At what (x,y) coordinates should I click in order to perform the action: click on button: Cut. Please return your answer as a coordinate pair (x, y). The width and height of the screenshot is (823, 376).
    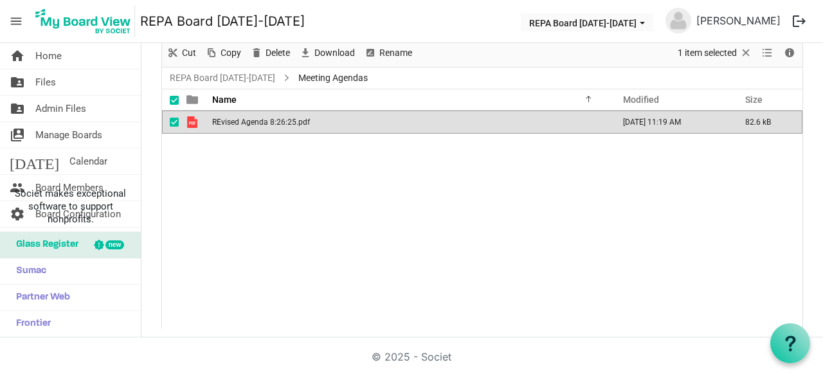
    Looking at the image, I should click on (181, 53).